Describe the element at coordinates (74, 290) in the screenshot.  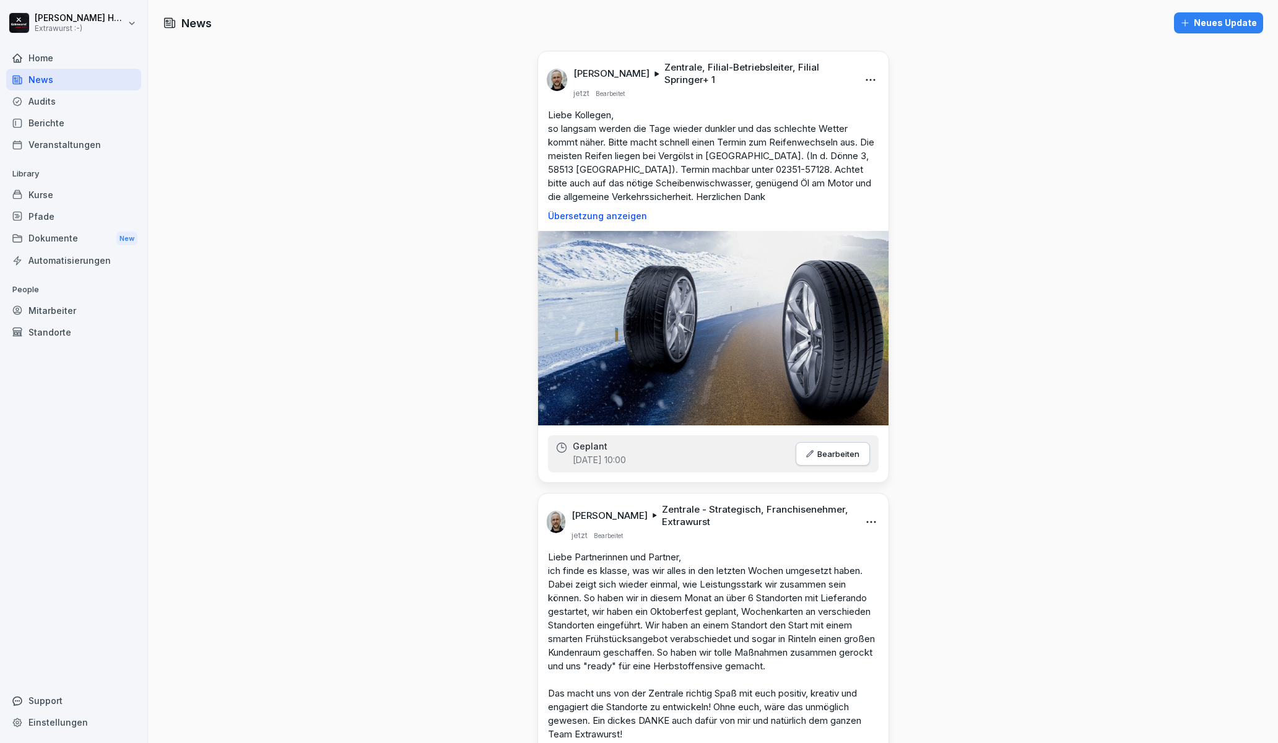
I see `p: People` at that location.